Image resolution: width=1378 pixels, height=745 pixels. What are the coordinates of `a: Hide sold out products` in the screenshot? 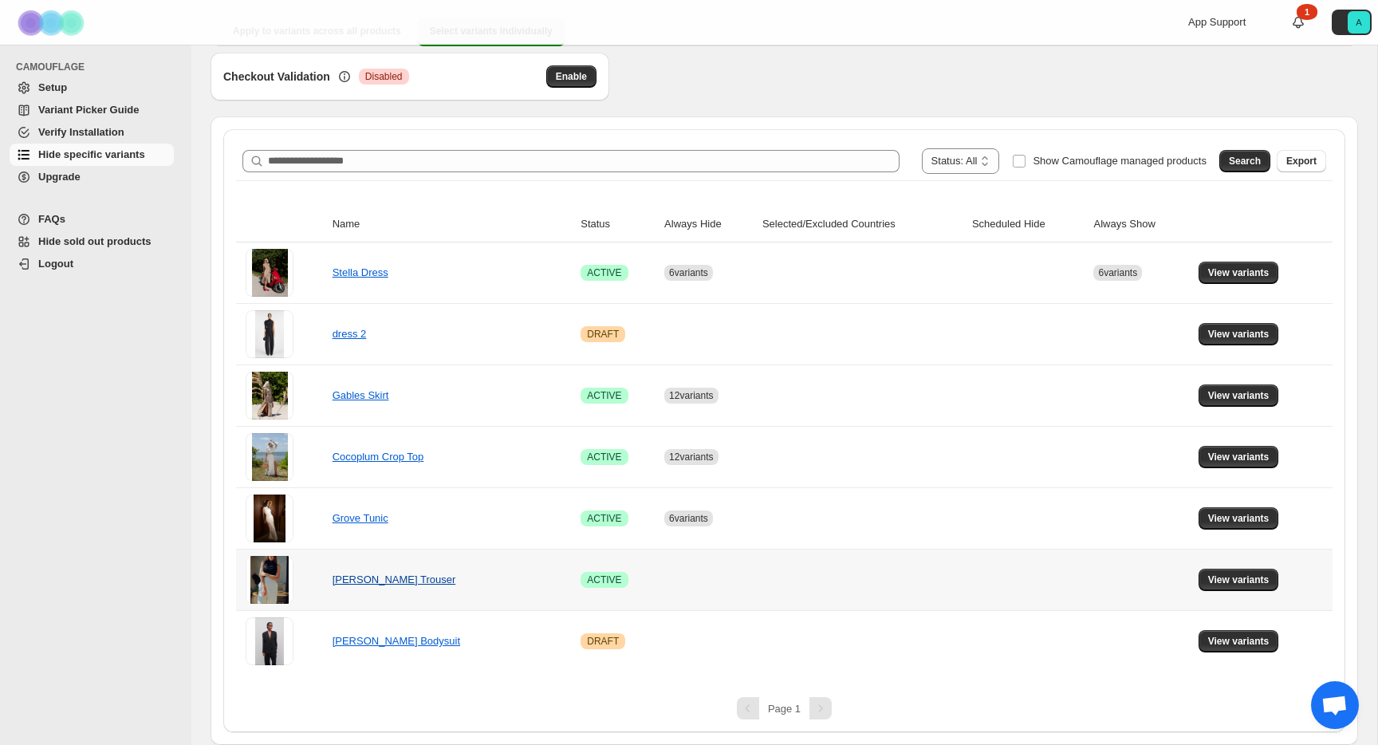 It's located at (92, 242).